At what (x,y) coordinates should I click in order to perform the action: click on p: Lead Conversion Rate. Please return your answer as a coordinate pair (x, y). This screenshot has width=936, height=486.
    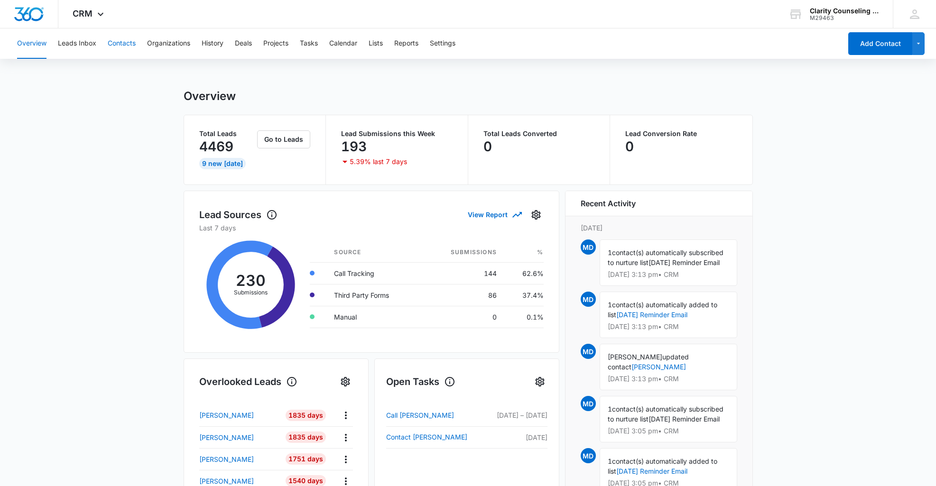
    Looking at the image, I should click on (681, 134).